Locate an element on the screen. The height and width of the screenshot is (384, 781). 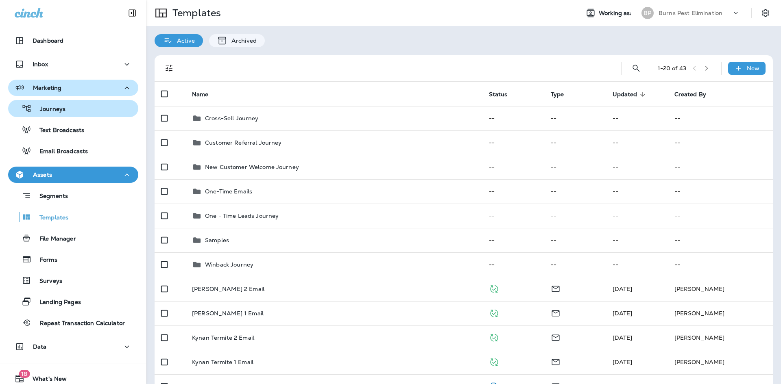
p: Forms is located at coordinates (44, 260).